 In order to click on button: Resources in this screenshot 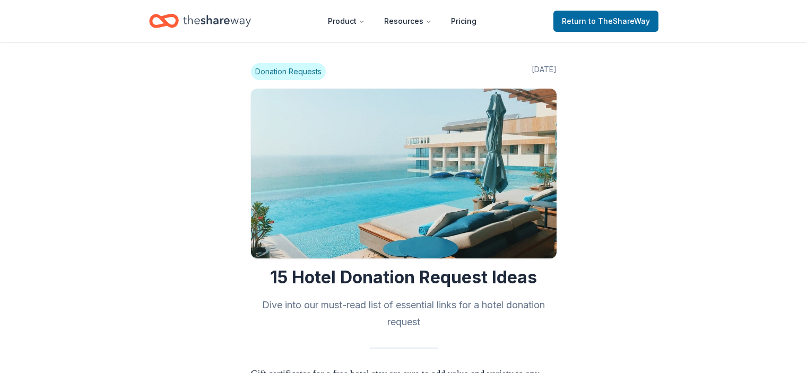, I will do `click(408, 21)`.